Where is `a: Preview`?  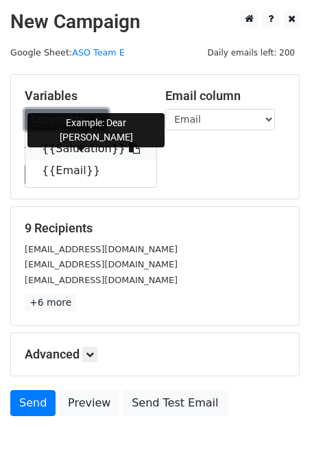
a: Preview is located at coordinates (89, 403).